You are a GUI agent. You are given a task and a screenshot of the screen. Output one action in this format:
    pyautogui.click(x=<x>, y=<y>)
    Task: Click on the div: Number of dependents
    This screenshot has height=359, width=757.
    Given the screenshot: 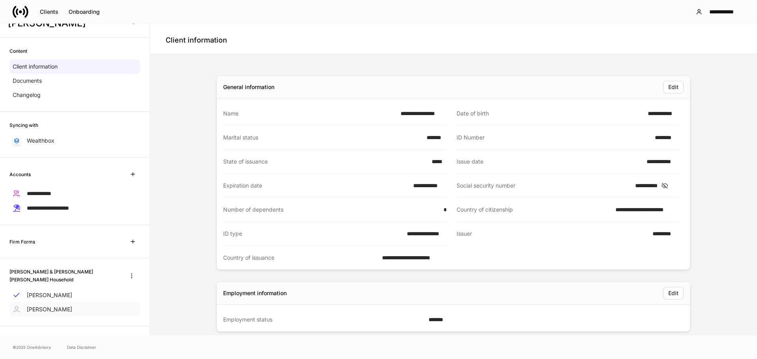 What is the action you would take?
    pyautogui.click(x=331, y=210)
    